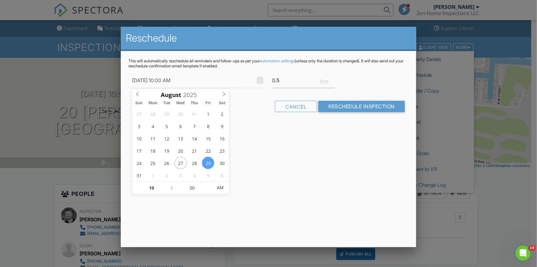  I want to click on span: August 17, 2025, so click(139, 150).